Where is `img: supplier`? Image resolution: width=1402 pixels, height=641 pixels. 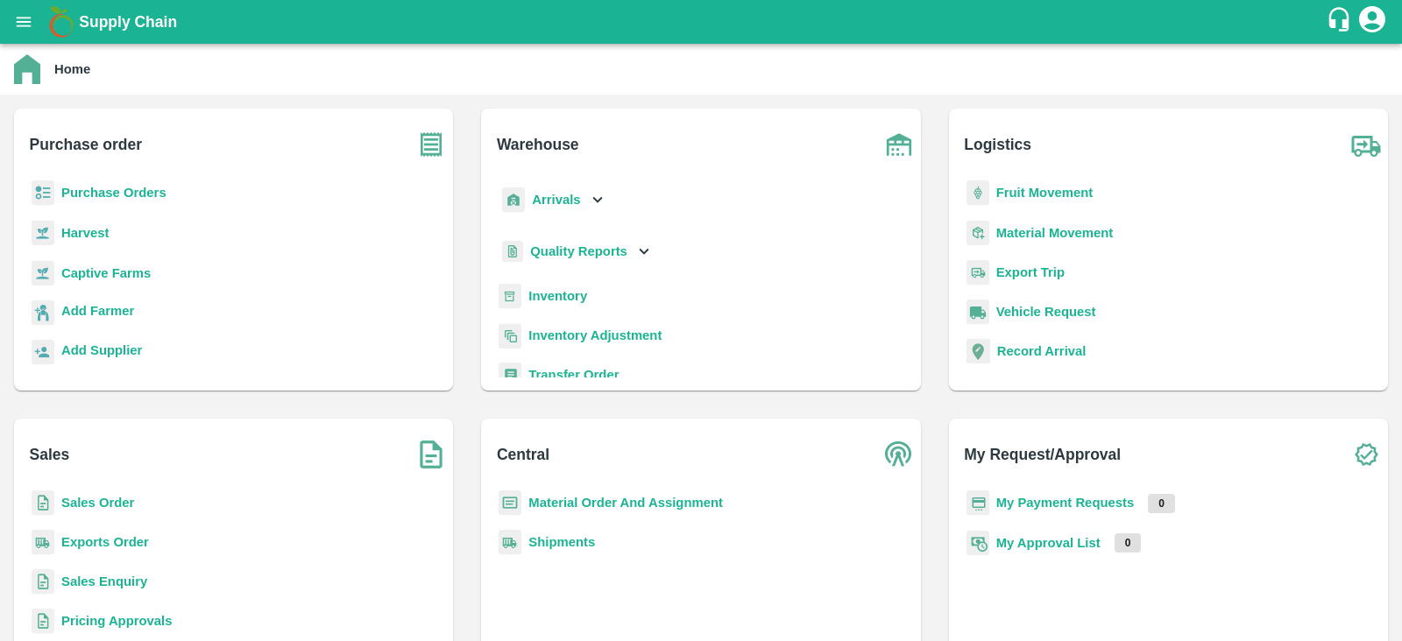 img: supplier is located at coordinates (43, 352).